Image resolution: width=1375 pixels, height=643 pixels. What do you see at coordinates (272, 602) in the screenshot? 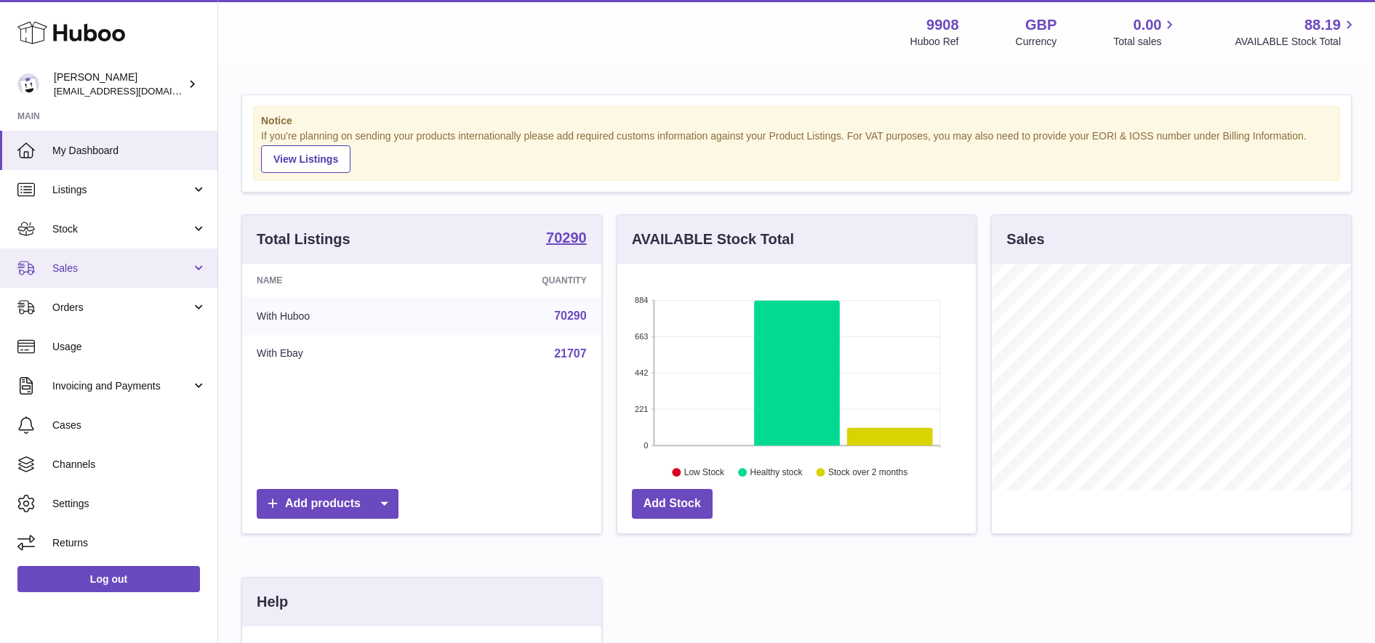
I see `h3: Help` at bounding box center [272, 602].